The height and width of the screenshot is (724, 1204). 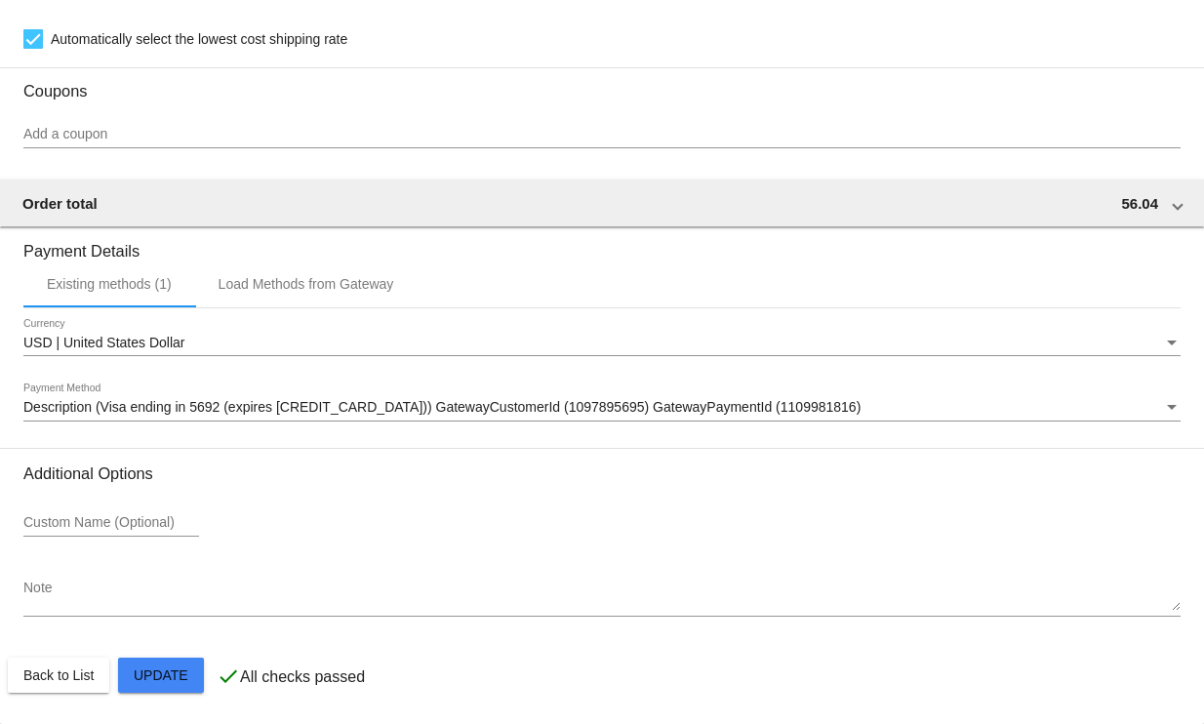 What do you see at coordinates (602, 135) in the screenshot?
I see `input: Add a coupon` at bounding box center [602, 135].